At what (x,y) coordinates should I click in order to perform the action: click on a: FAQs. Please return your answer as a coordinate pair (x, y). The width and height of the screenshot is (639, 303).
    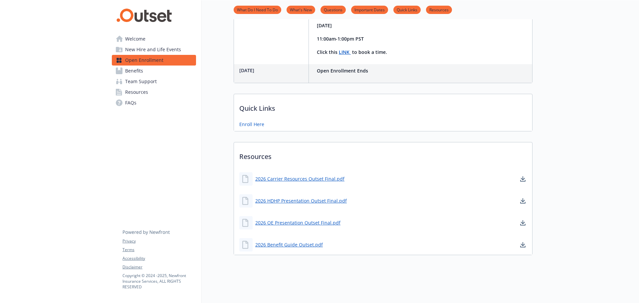
    Looking at the image, I should click on (154, 103).